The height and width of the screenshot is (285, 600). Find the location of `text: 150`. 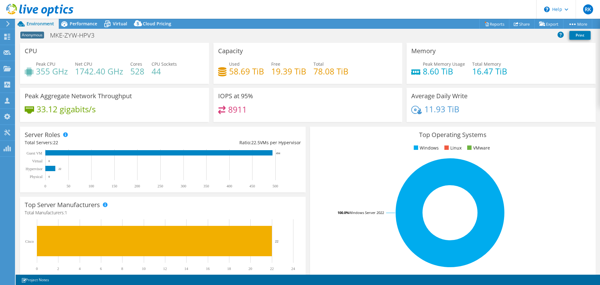

text: 150 is located at coordinates (114, 186).